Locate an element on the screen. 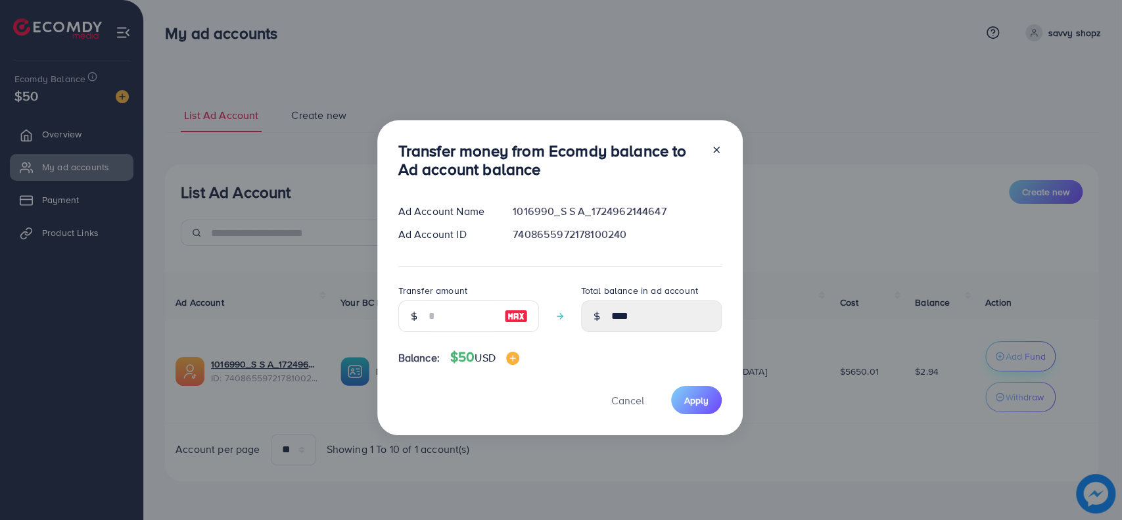 This screenshot has width=1122, height=520. div: 1016990_S S A_1724962144647 is located at coordinates (617, 211).